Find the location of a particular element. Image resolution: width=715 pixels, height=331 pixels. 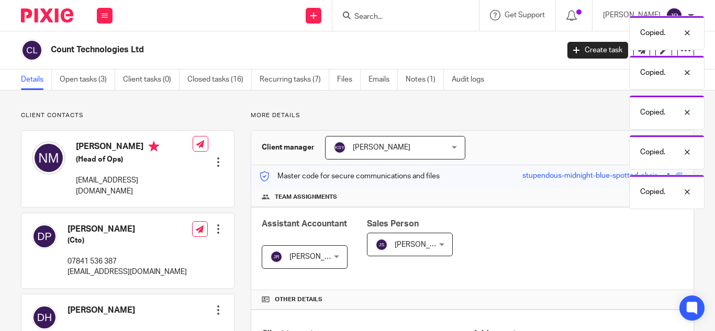

h2: Count Technologies Ltd is located at coordinates (251, 50).